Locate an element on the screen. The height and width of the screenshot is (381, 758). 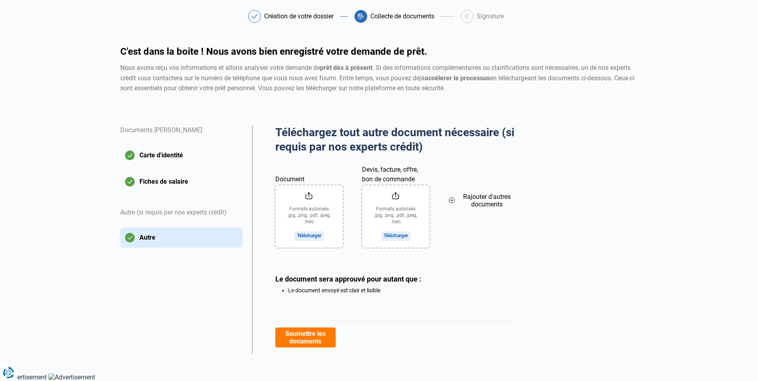
button: Carte d'identité is located at coordinates (181, 155).